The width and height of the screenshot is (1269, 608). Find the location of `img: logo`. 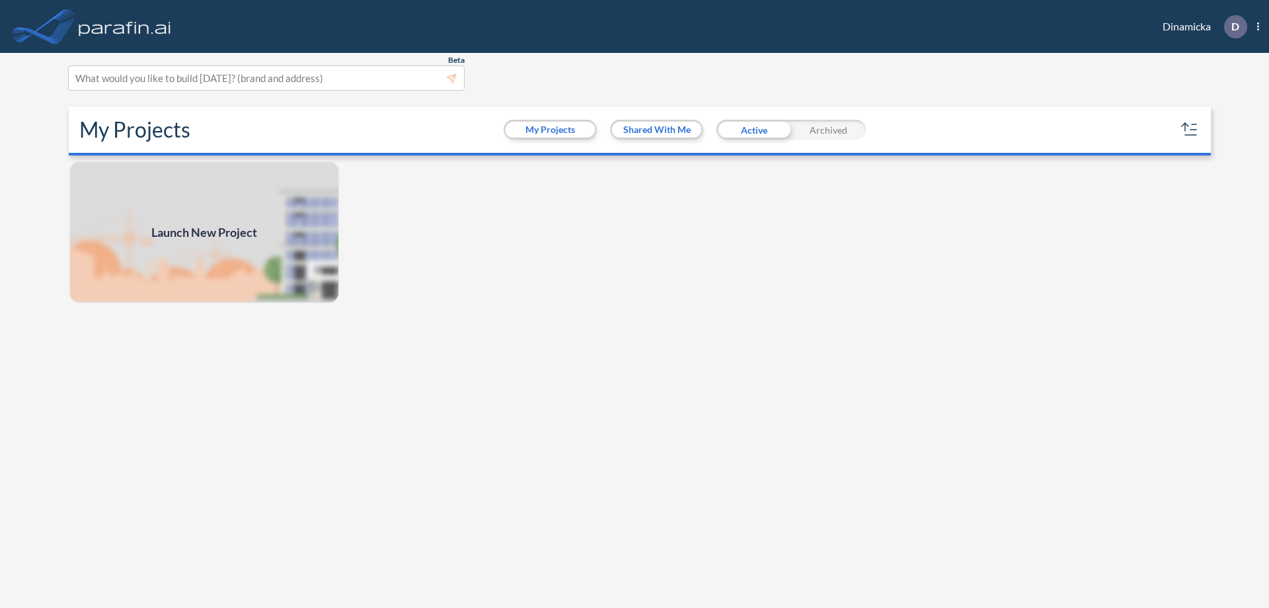

img: logo is located at coordinates (125, 26).